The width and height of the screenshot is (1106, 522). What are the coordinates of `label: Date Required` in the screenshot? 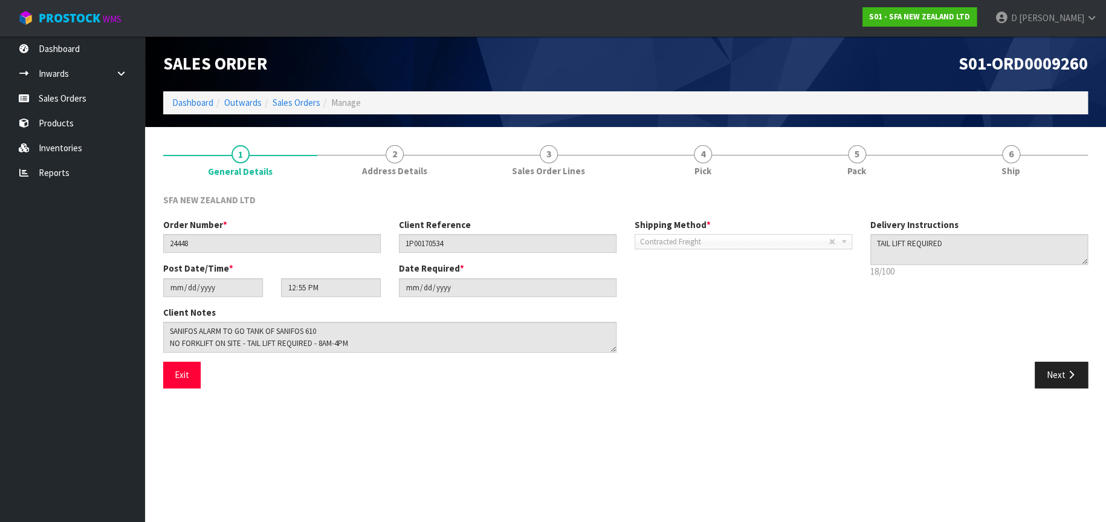 It's located at (431, 268).